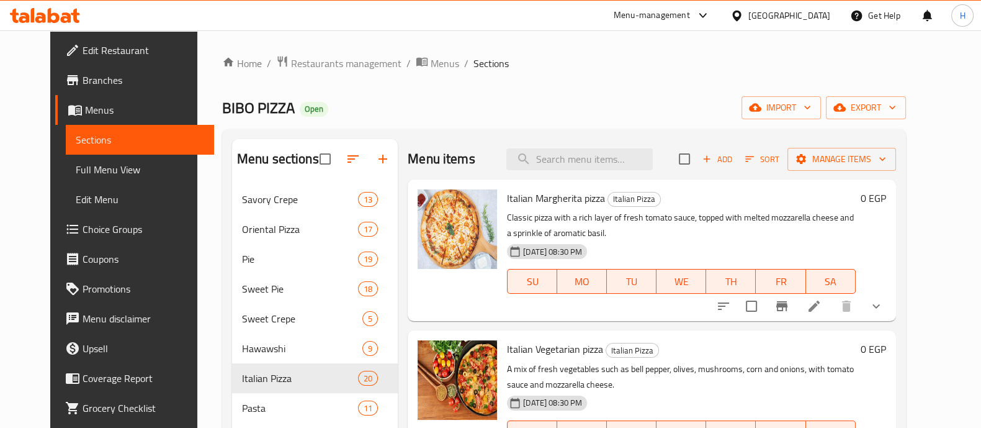  I want to click on button: Branch-specific-item, so click(782, 306).